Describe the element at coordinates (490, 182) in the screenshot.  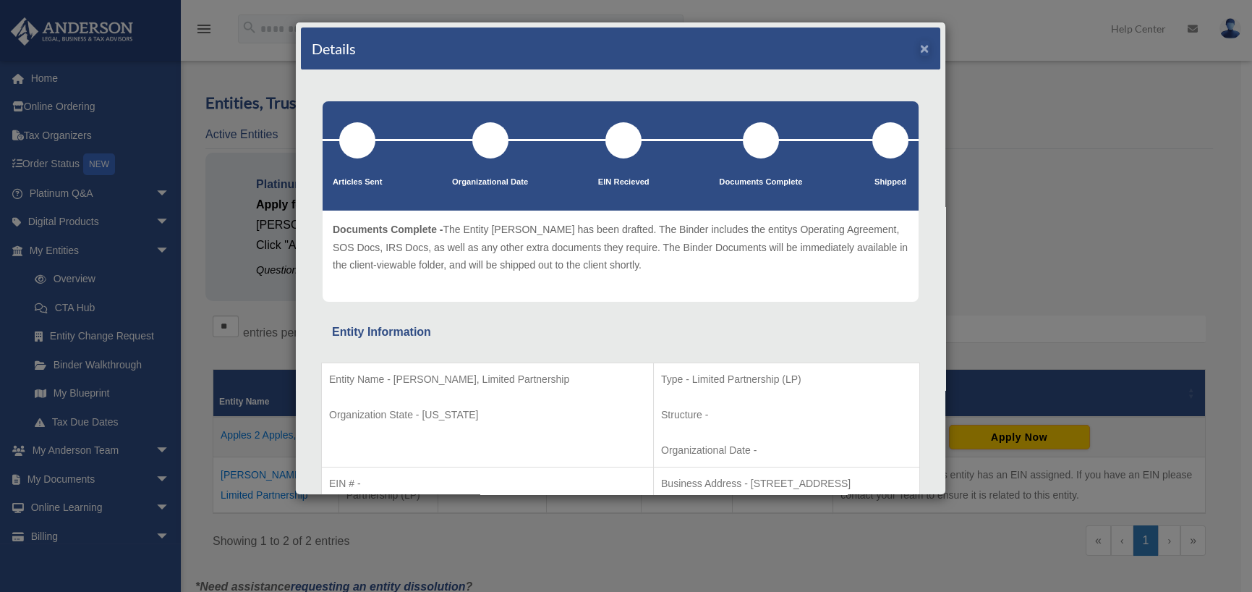
I see `p: Organizational Date` at that location.